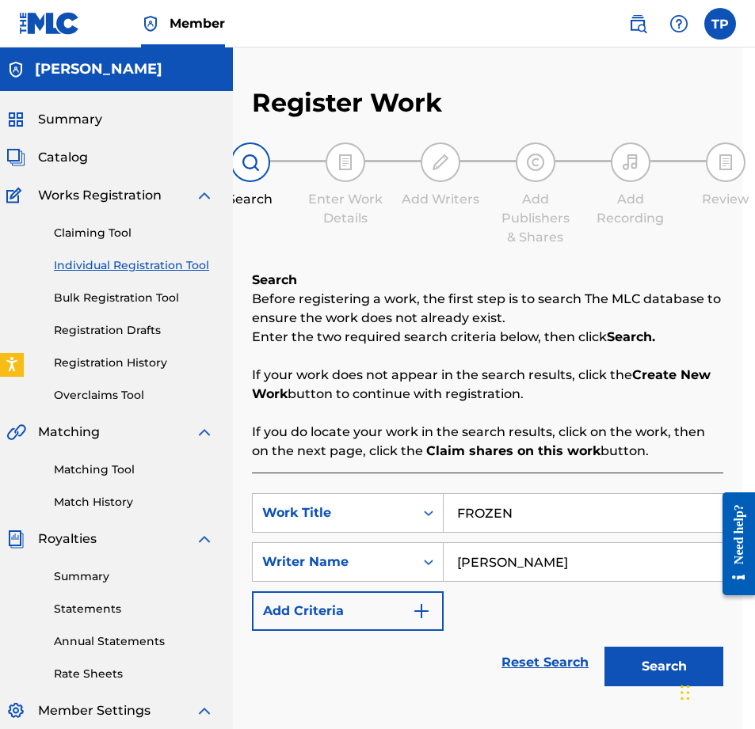 This screenshot has height=729, width=755. What do you see at coordinates (348, 611) in the screenshot?
I see `button: Add Criteria` at bounding box center [348, 611].